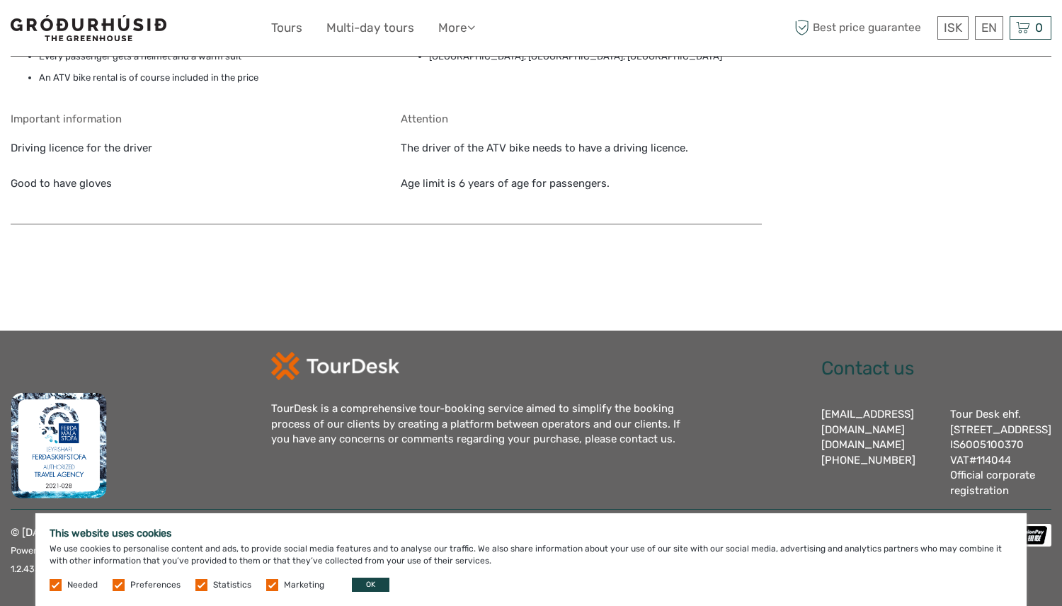 Image resolution: width=1062 pixels, height=606 pixels. Describe the element at coordinates (62, 568) in the screenshot. I see `small: 1.2.4357 - 06d6c1225f31` at that location.